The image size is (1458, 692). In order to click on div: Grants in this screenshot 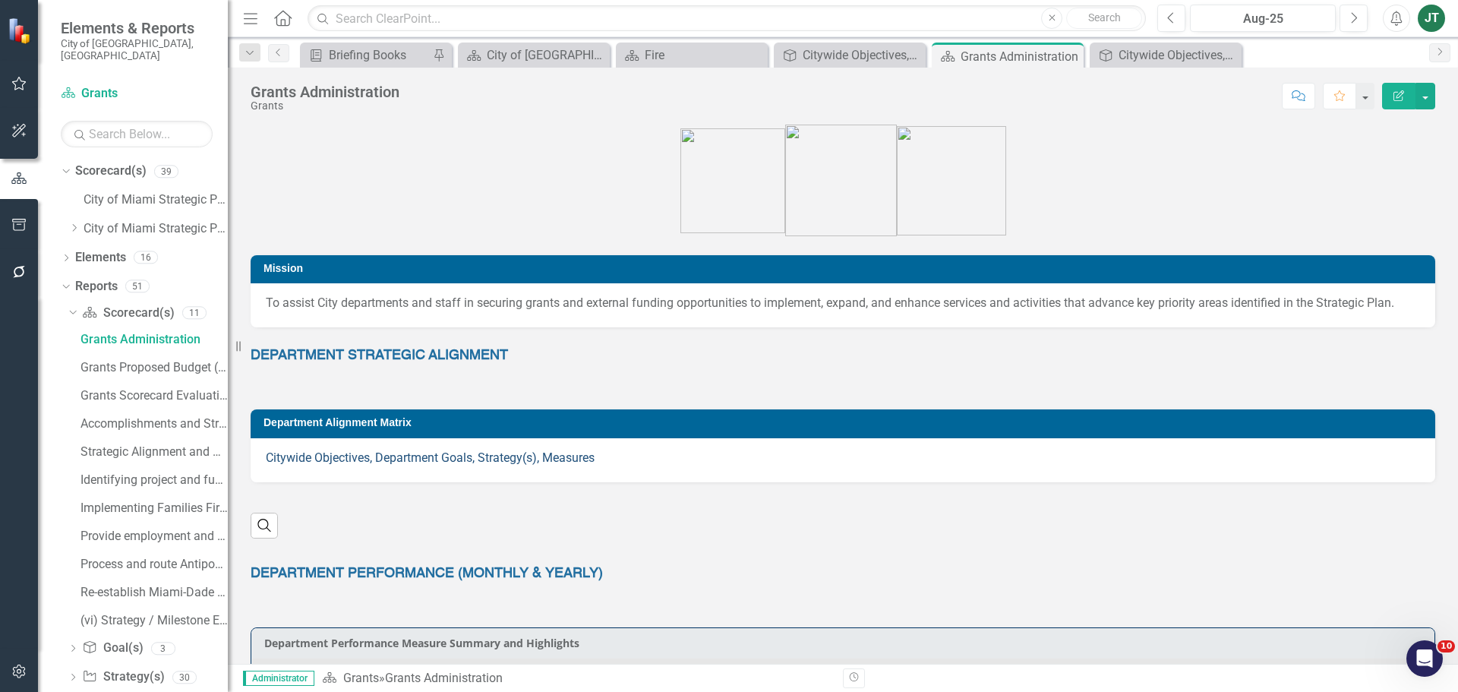, I will do `click(325, 106)`.